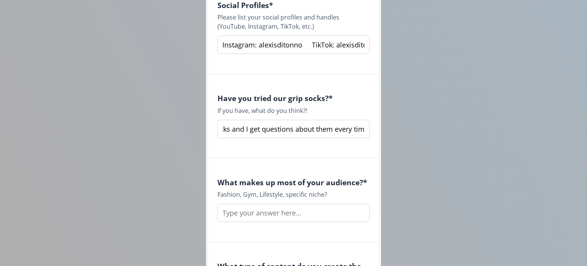 This screenshot has width=587, height=266. Describe the element at coordinates (294, 22) in the screenshot. I see `div: Please list your social profiles and handles (YouTube, Instagram, TikTok, etc.)` at that location.